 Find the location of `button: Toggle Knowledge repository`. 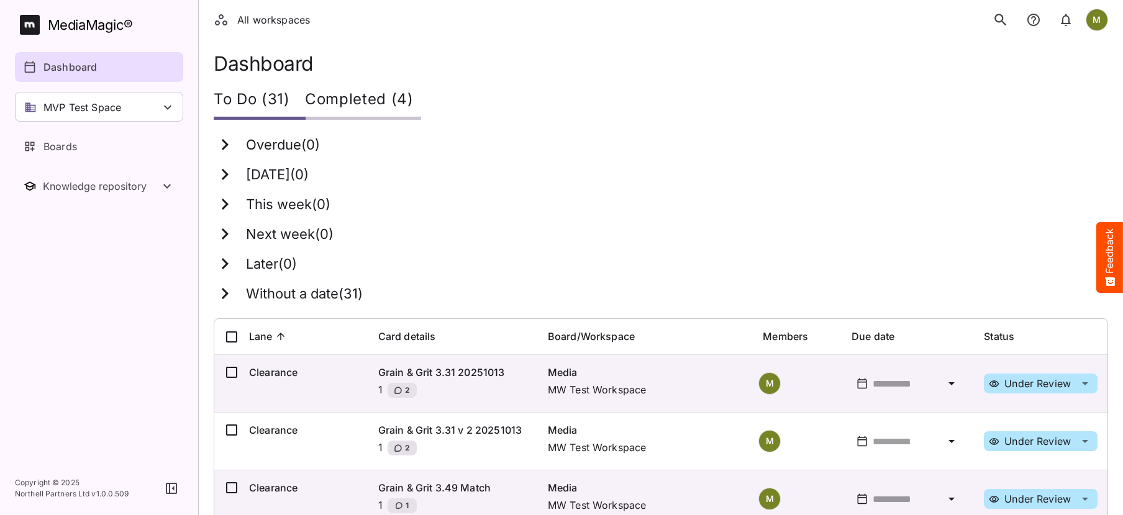

button: Toggle Knowledge repository is located at coordinates (99, 186).